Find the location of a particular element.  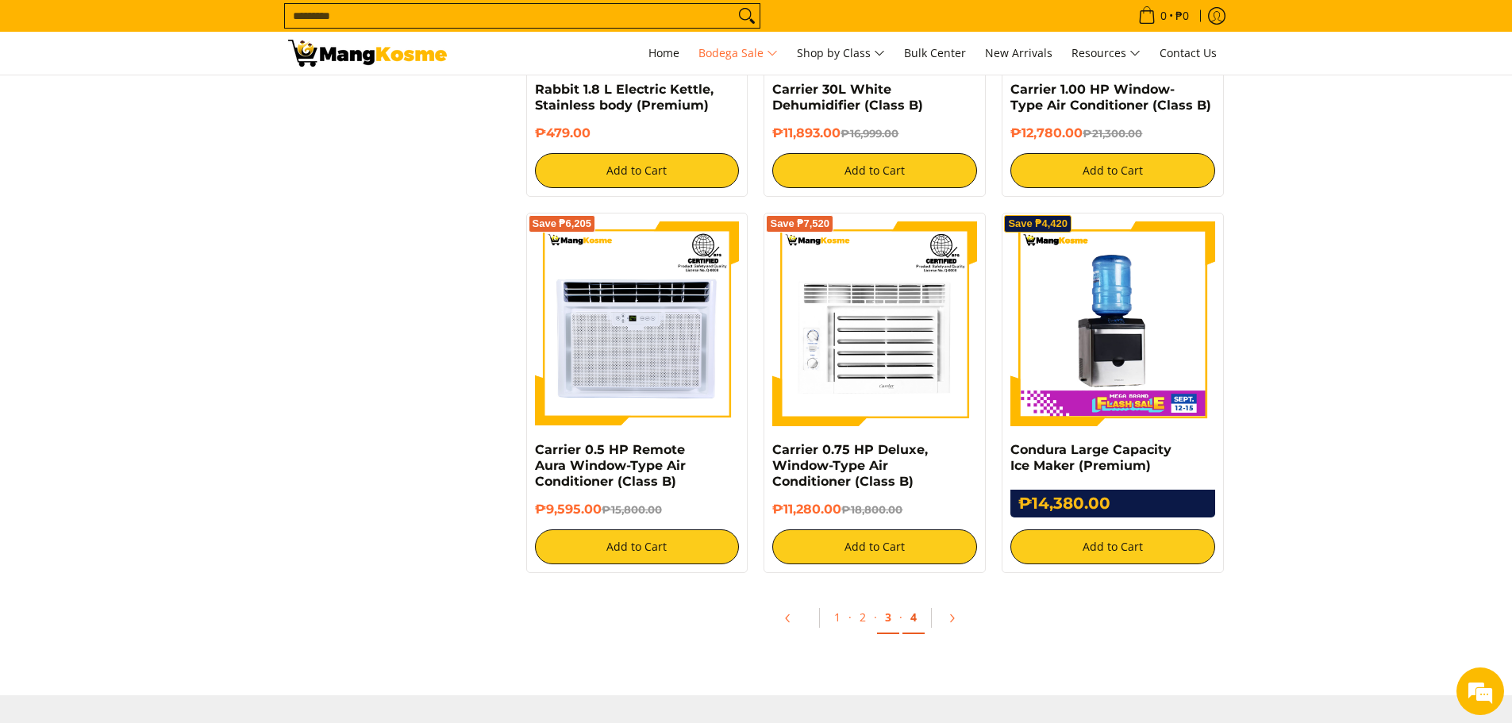

a: 4 is located at coordinates (913, 617).